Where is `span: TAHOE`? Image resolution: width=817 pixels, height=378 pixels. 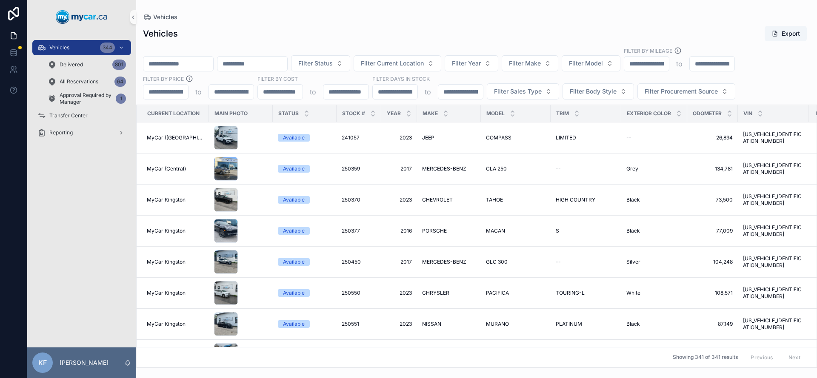
span: TAHOE is located at coordinates (494, 200).